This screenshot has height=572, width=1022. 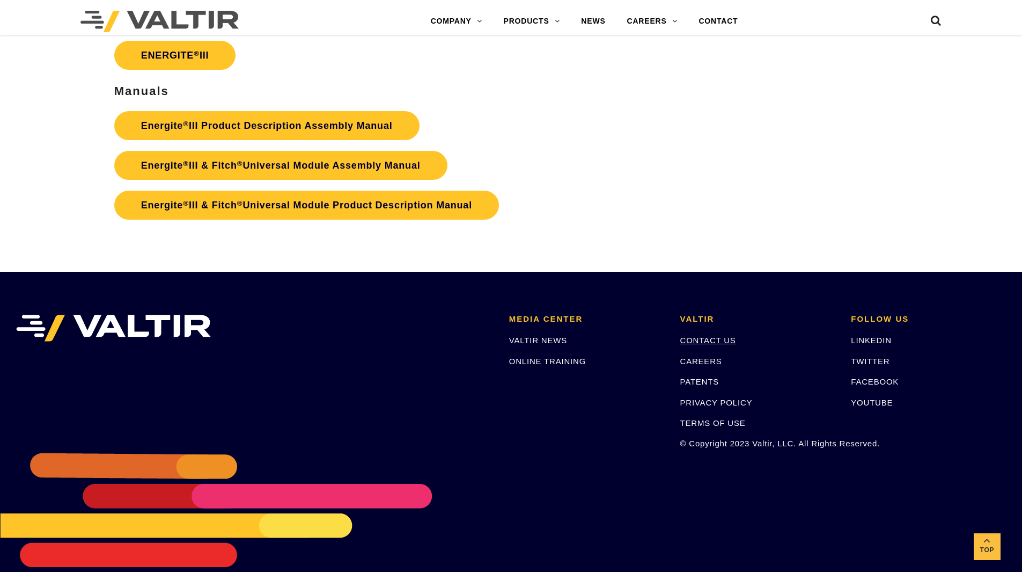 I want to click on img: VALTIR, so click(x=113, y=328).